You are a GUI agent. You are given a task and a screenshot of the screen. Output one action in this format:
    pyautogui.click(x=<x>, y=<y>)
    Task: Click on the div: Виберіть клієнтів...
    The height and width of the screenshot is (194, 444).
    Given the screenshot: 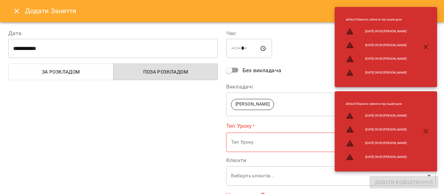 What is the action you would take?
    pyautogui.click(x=331, y=175)
    